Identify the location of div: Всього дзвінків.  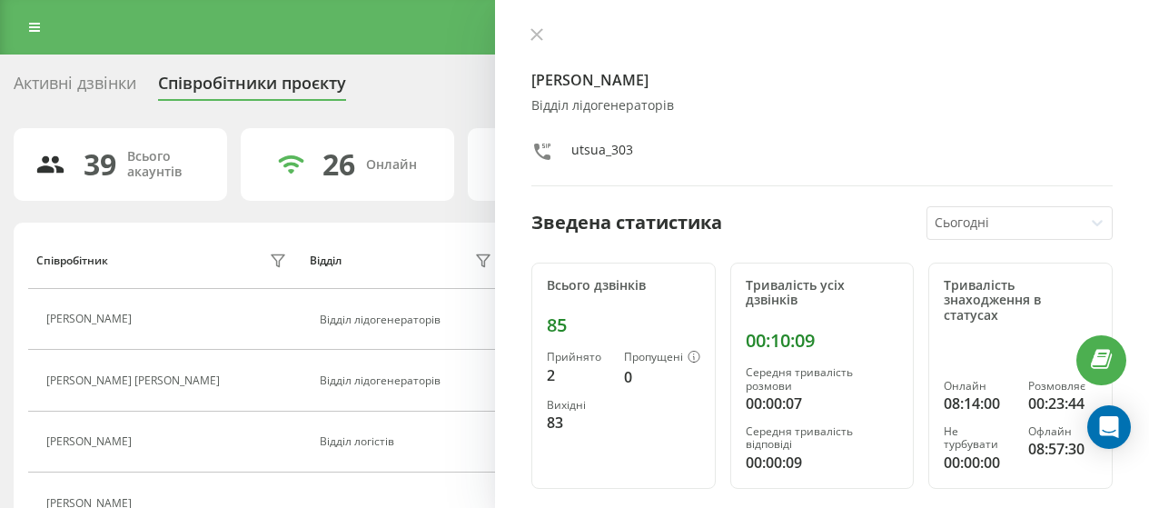
(623, 285).